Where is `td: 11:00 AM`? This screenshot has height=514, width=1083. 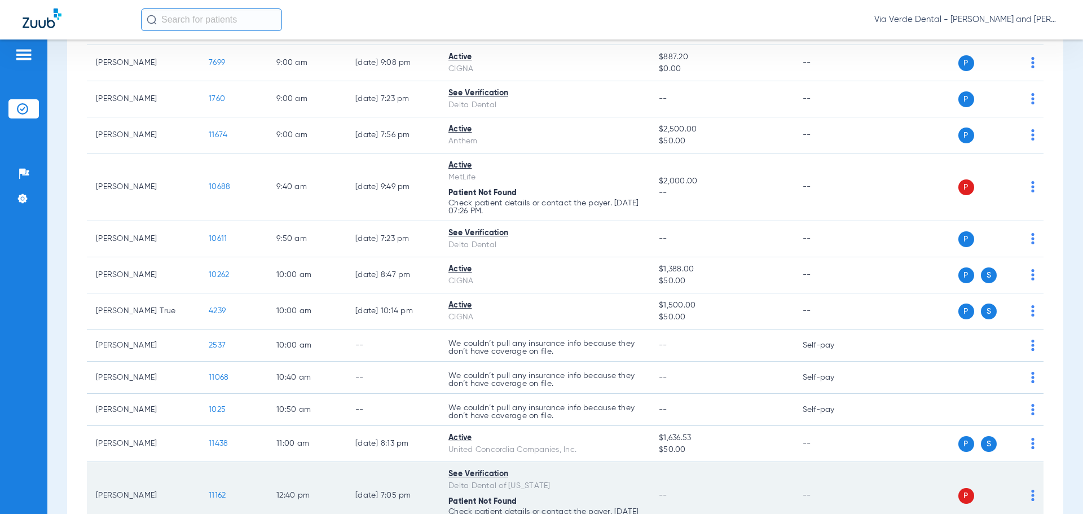
td: 11:00 AM is located at coordinates (307, 444).